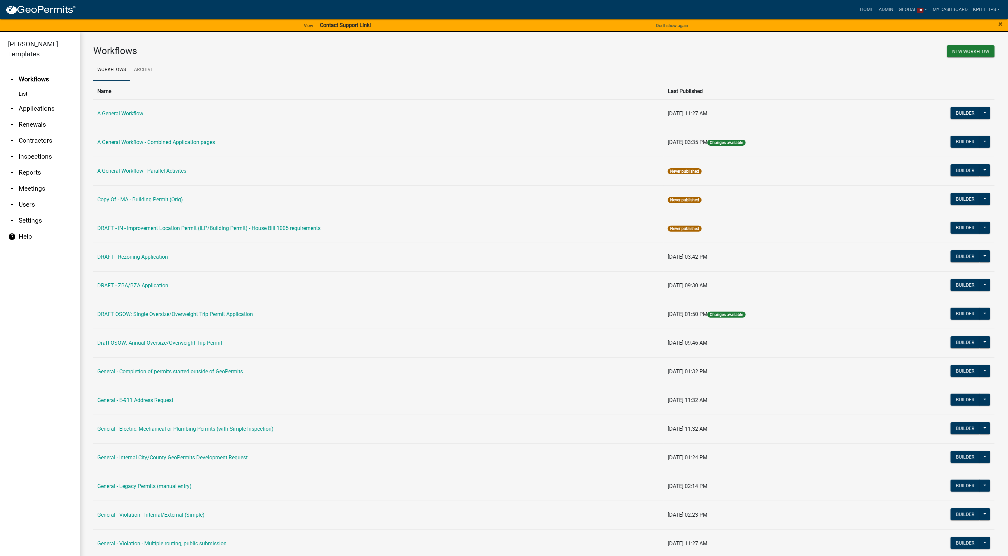 The image size is (1008, 556). What do you see at coordinates (185, 429) in the screenshot?
I see `a: General - Electric, Mechanical or Plumbing Permits (with Simple Inspection)` at bounding box center [185, 429].